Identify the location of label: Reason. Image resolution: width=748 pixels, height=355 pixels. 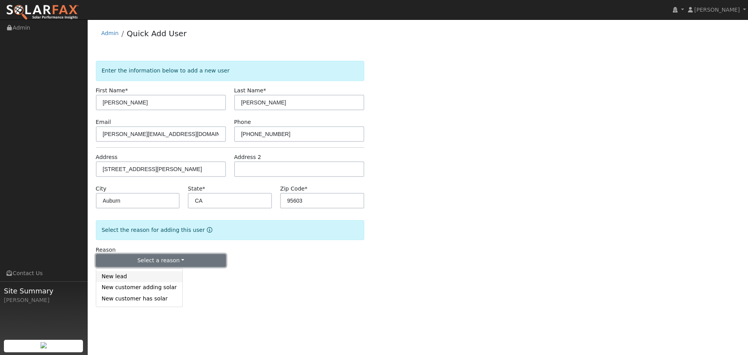
(106, 250).